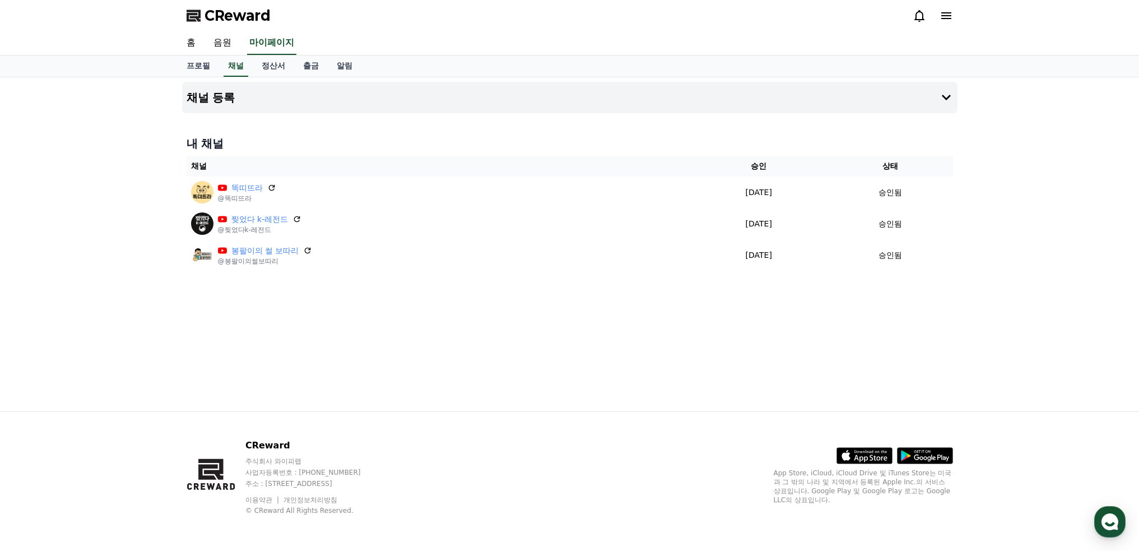 This screenshot has width=1139, height=551. Describe the element at coordinates (265, 250) in the screenshot. I see `a: 봉팔이의 썰 보따리` at that location.